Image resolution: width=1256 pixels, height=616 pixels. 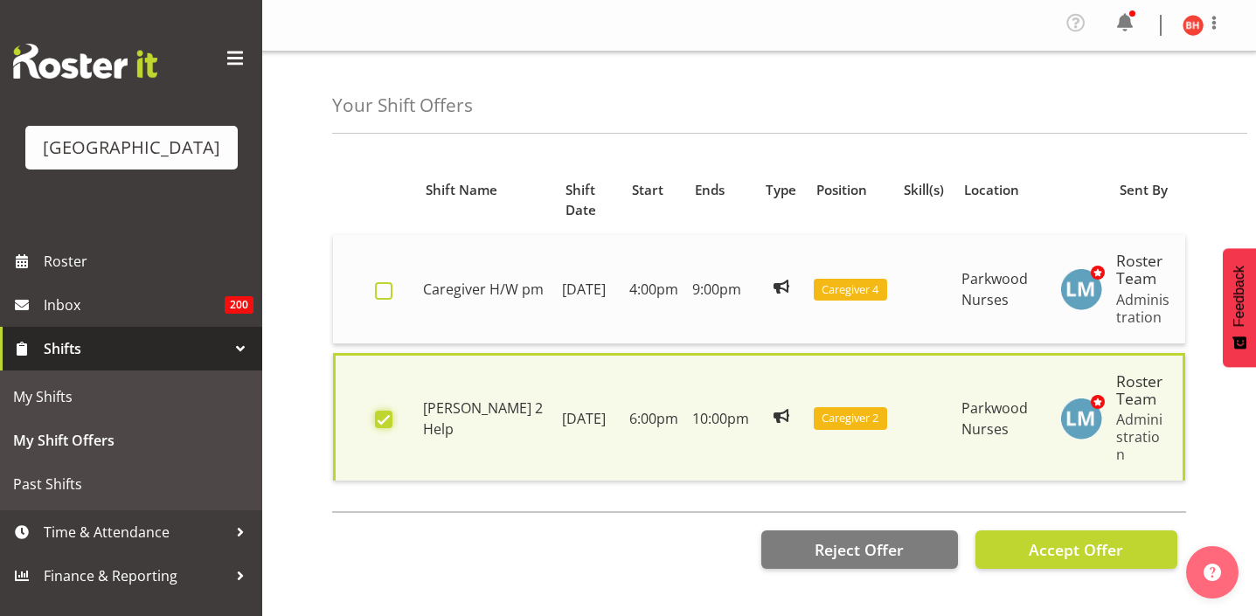 What do you see at coordinates (1147, 190) in the screenshot?
I see `div: Sent By` at bounding box center [1147, 190].